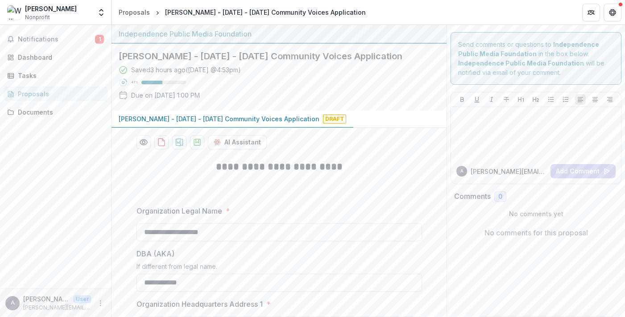  I want to click on span: Notifications, so click(56, 39).